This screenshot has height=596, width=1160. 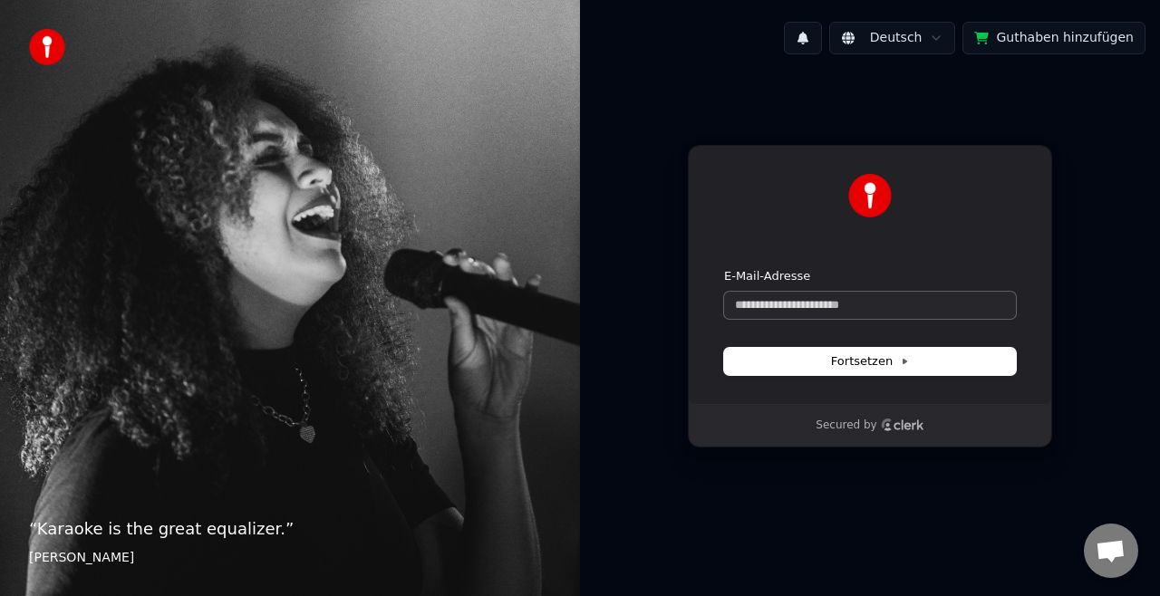 What do you see at coordinates (870, 361) in the screenshot?
I see `span: Fortsetzen` at bounding box center [870, 361].